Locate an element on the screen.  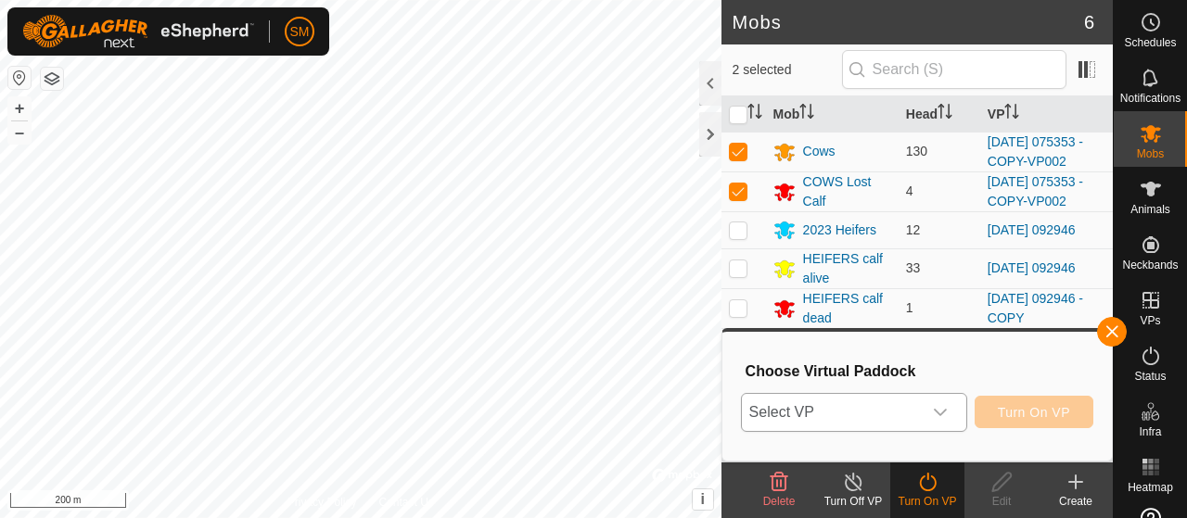
span: 4 is located at coordinates (909, 191).